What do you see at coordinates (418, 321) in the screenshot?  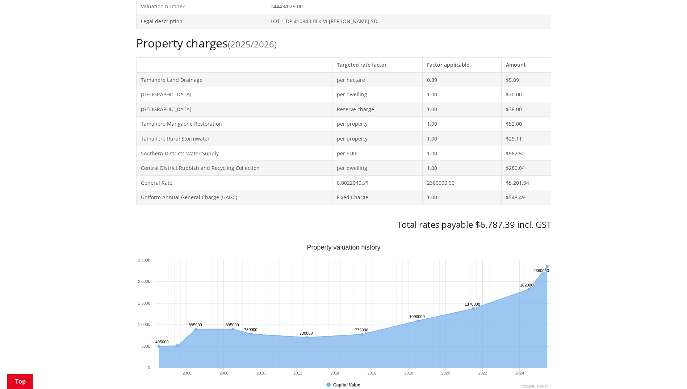 I see `path: Saturday, Jun 30, 12:00, 1,090,000. Capital Value.` at bounding box center [418, 321].